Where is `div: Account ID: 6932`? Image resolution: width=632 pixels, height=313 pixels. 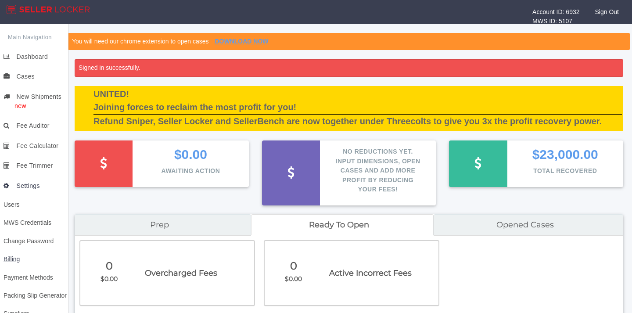 div: Account ID: 6932 is located at coordinates (555, 12).